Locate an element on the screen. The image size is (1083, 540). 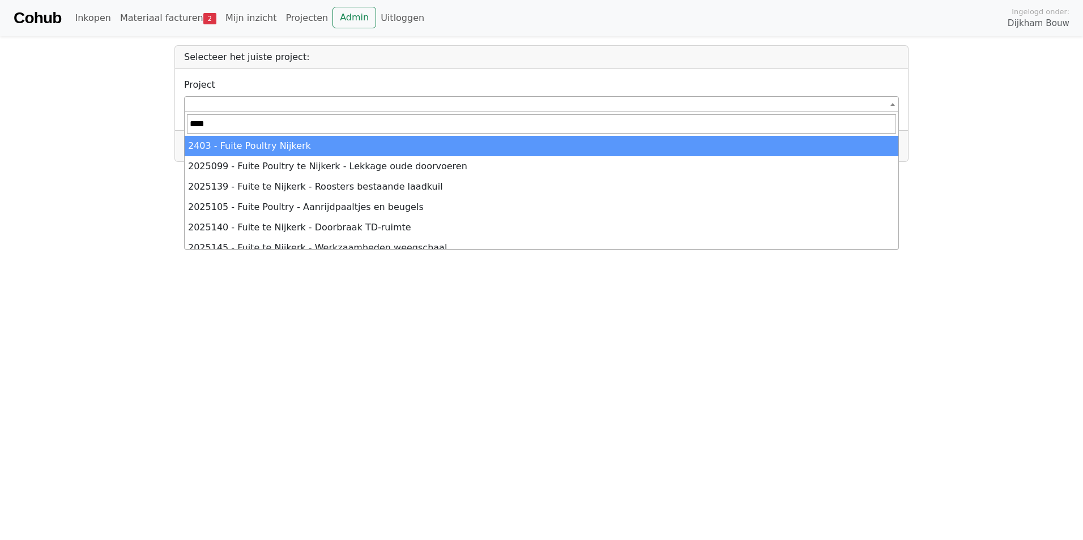
li: 2025105 - Fuite Poultry - Aanrijdpaaltjes en beugels is located at coordinates (541, 207).